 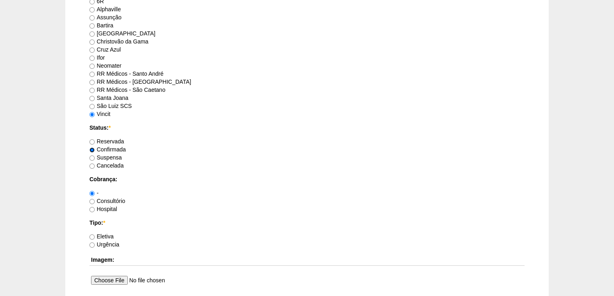 I want to click on input: Hospital, so click(x=92, y=209).